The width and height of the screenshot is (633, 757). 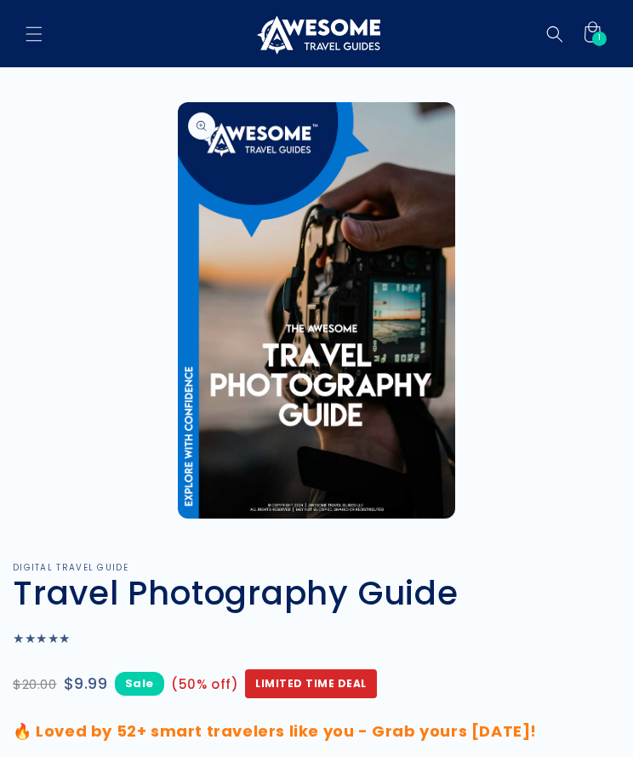 I want to click on span: $9.99, so click(x=86, y=683).